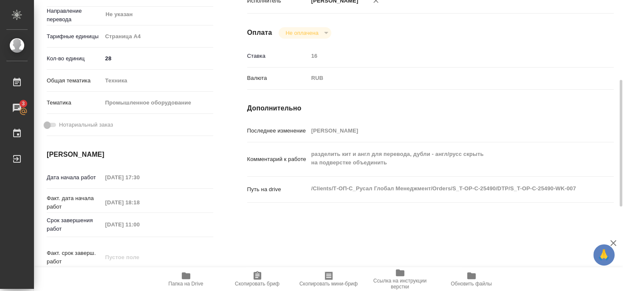 This screenshot has height=291, width=623. Describe the element at coordinates (329, 279) in the screenshot. I see `button: Скопировать мини-бриф` at that location.